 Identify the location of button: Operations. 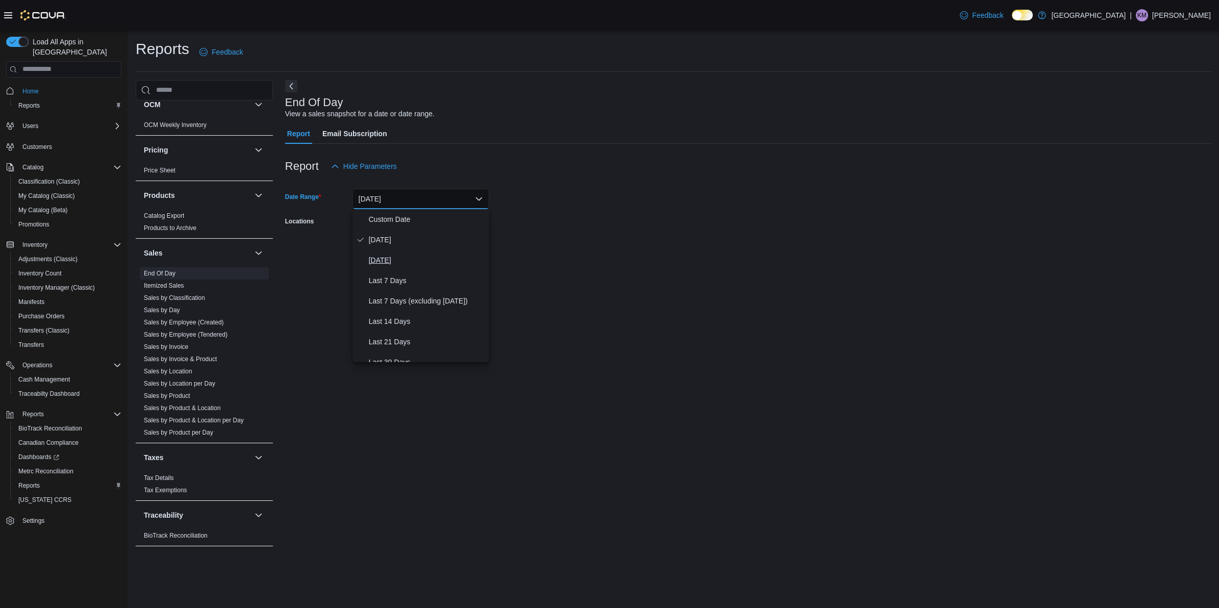
(64, 365).